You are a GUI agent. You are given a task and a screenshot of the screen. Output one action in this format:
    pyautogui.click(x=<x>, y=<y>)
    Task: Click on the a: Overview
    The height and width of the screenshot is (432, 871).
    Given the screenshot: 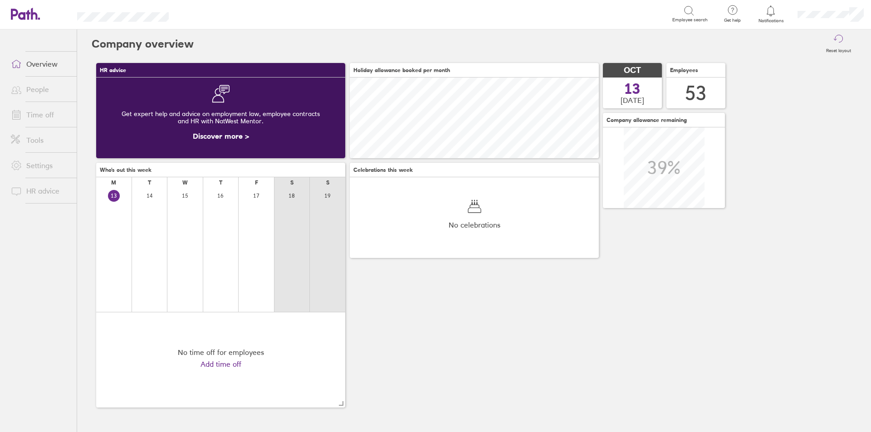 What is the action you would take?
    pyautogui.click(x=40, y=64)
    